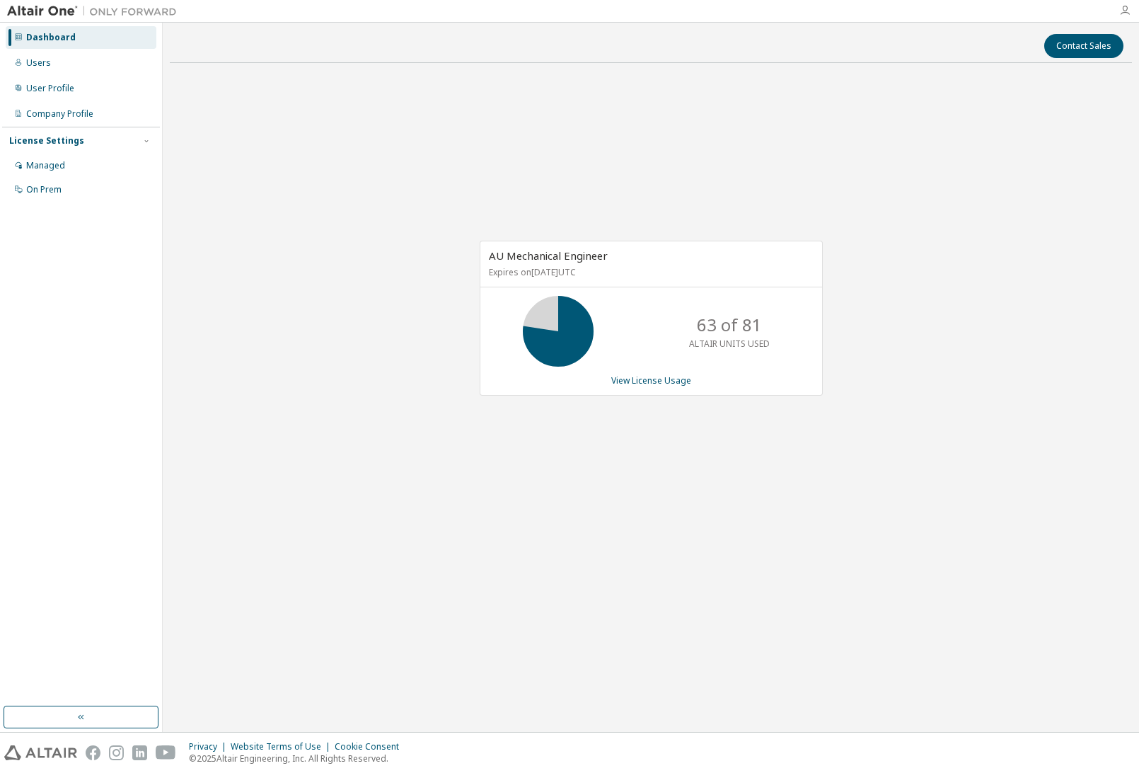 The height and width of the screenshot is (773, 1139). Describe the element at coordinates (45, 166) in the screenshot. I see `div: Managed` at that location.